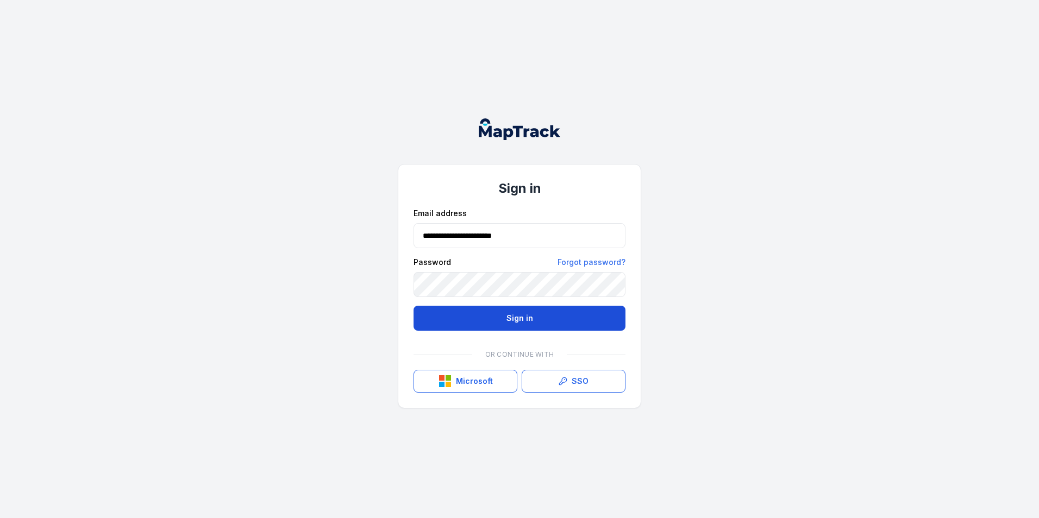  Describe the element at coordinates (519, 189) in the screenshot. I see `h1: Sign in` at that location.